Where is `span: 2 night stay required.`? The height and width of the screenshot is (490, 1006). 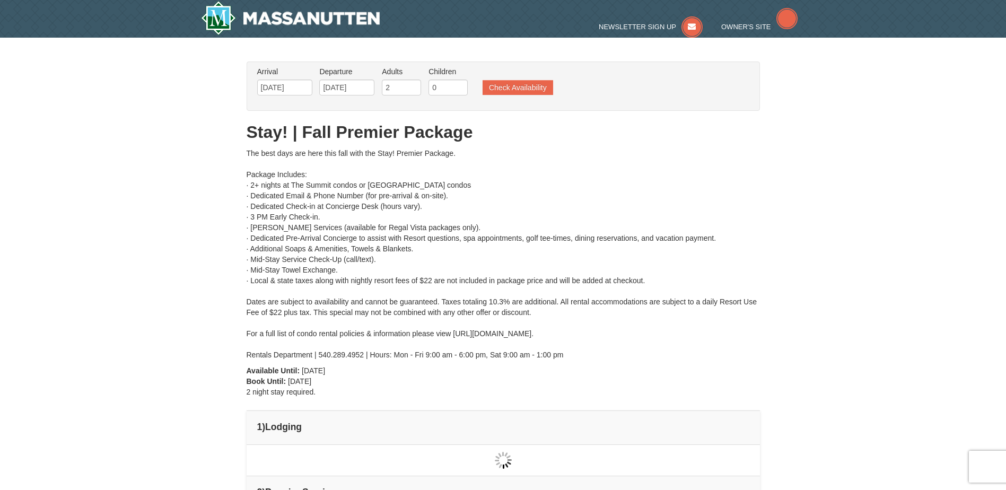 span: 2 night stay required. is located at coordinates (281, 392).